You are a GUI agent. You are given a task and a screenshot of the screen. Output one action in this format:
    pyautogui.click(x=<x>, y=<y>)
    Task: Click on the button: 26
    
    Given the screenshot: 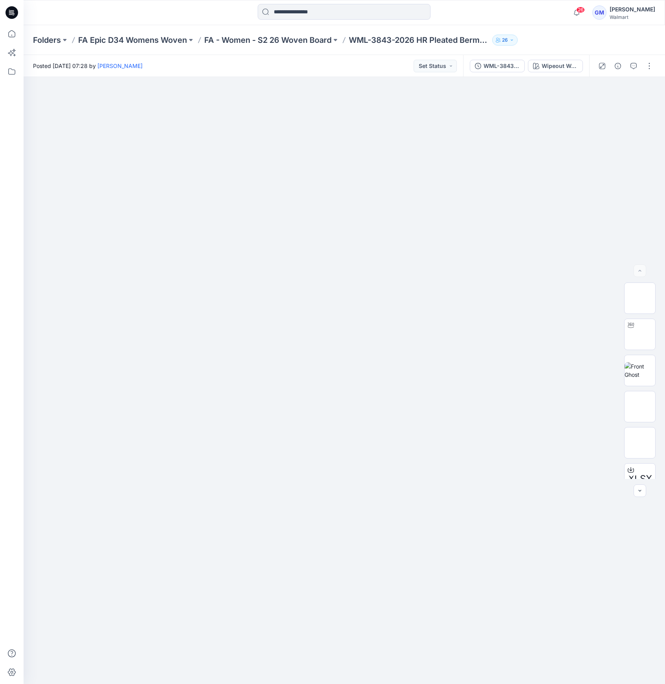 What is the action you would take?
    pyautogui.click(x=504, y=40)
    